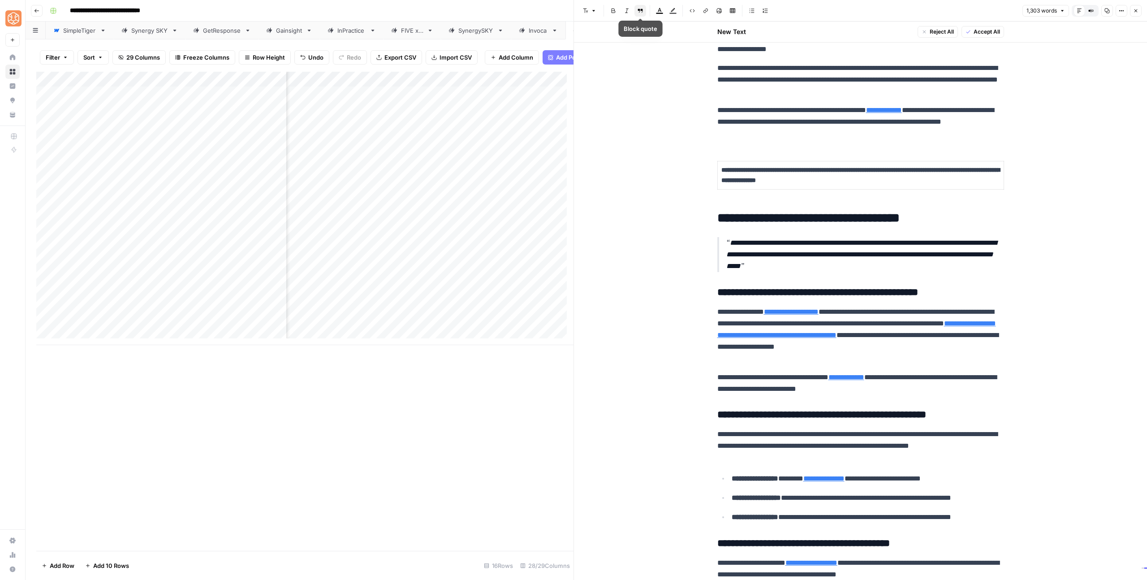  What do you see at coordinates (476, 30) in the screenshot?
I see `a: SynergySKY` at bounding box center [476, 30].